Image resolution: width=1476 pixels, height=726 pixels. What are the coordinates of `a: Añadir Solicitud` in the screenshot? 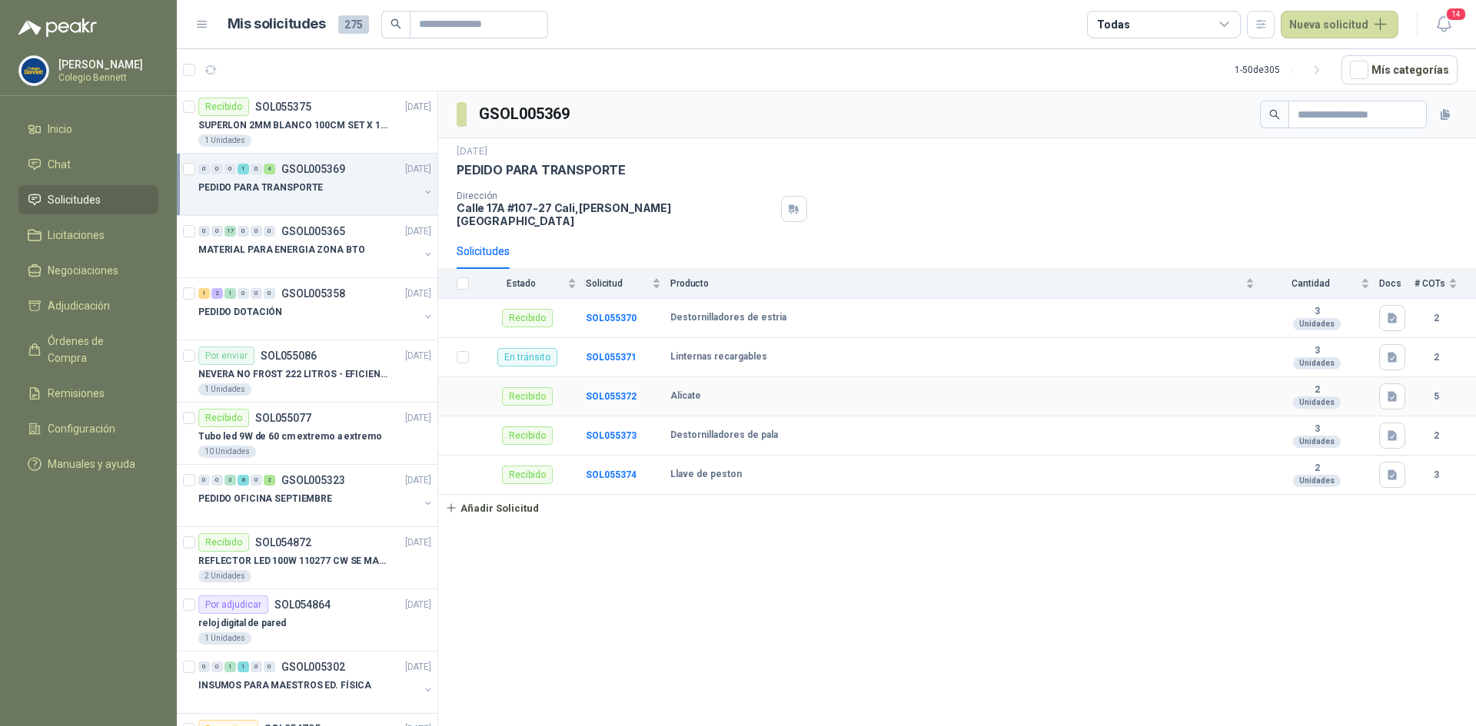 It's located at (957, 508).